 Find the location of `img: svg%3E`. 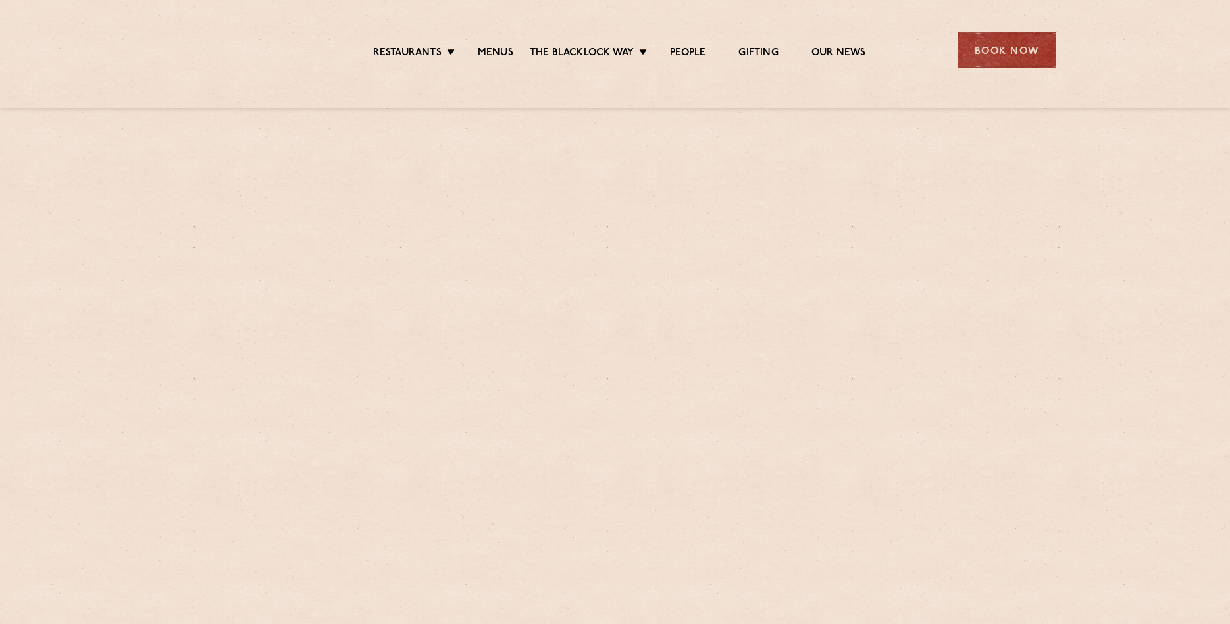

img: svg%3E is located at coordinates (231, 50).